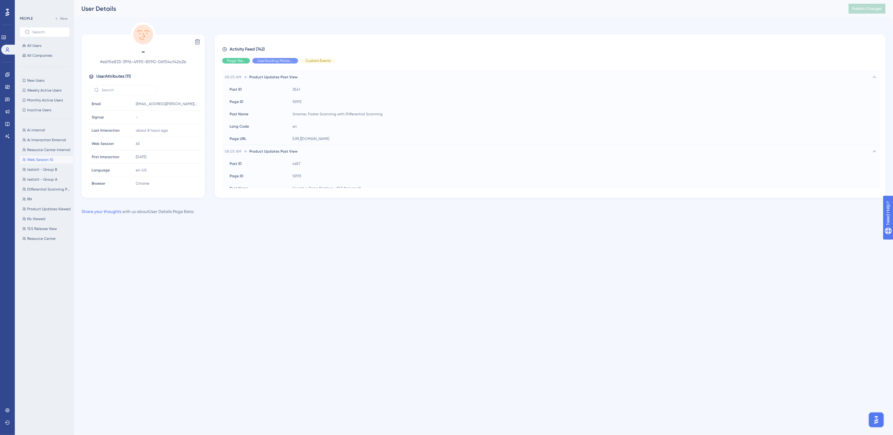 The width and height of the screenshot is (893, 435). I want to click on button: Resource Center Internal, so click(47, 150).